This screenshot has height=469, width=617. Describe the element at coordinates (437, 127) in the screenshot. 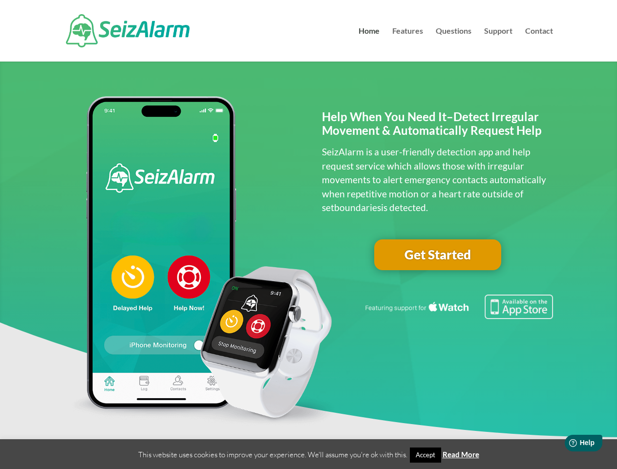

I see `h2: Help When You Need It–Detect Irregular Movement & Automatically Request Help` at that location.